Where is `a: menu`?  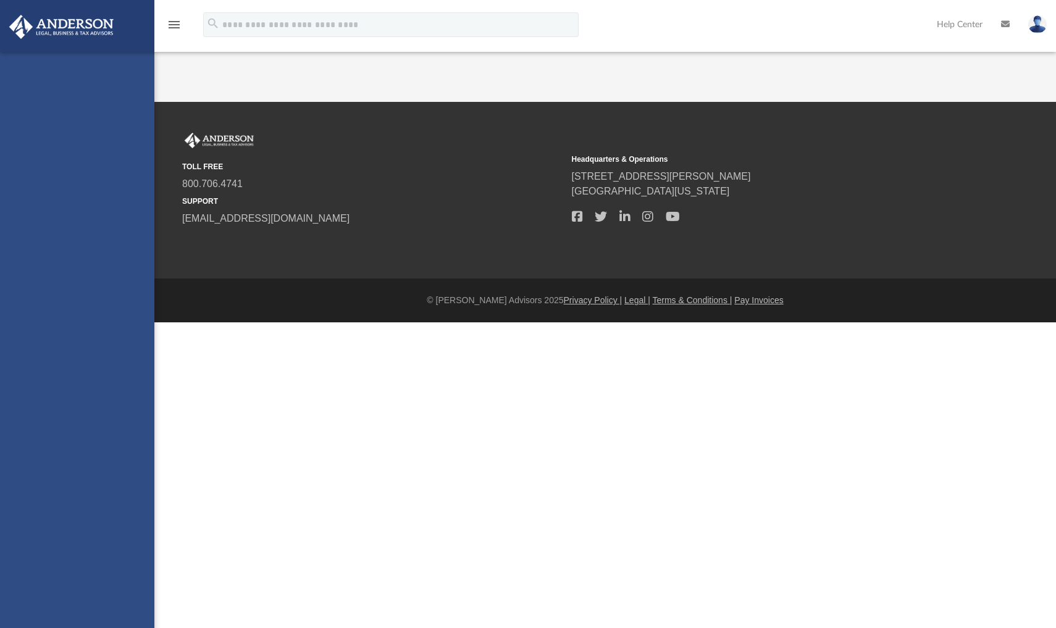 a: menu is located at coordinates (174, 28).